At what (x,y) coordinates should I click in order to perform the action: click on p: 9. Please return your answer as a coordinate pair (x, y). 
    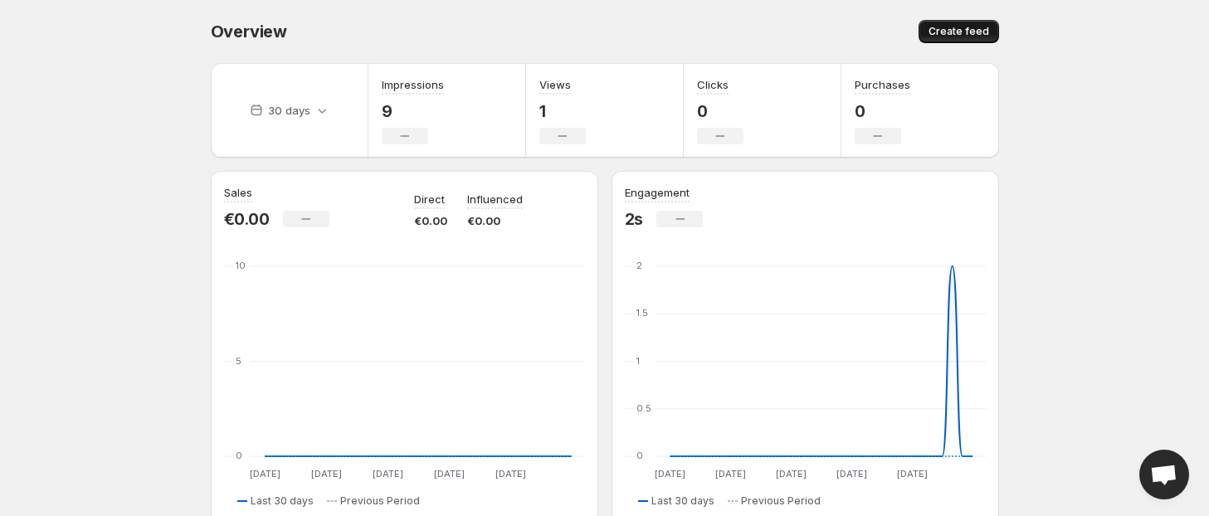
    Looking at the image, I should click on (412, 111).